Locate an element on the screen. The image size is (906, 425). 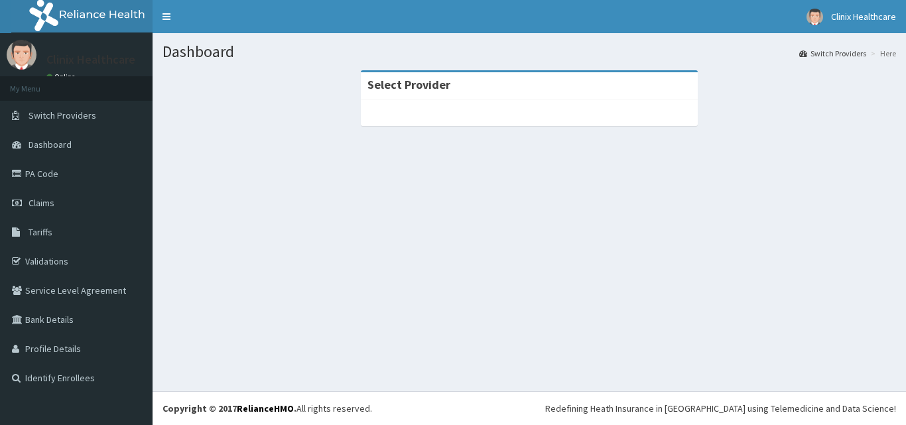
a: RelianceHMO is located at coordinates (265, 408).